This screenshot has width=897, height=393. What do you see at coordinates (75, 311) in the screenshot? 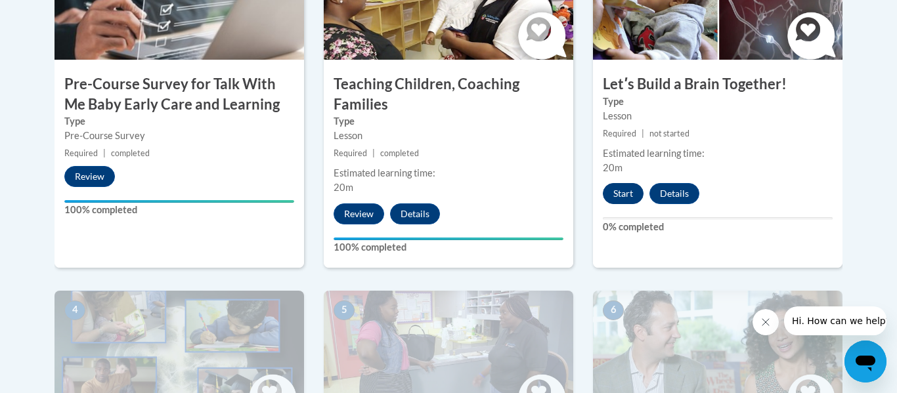
I see `span: 4` at bounding box center [75, 311].